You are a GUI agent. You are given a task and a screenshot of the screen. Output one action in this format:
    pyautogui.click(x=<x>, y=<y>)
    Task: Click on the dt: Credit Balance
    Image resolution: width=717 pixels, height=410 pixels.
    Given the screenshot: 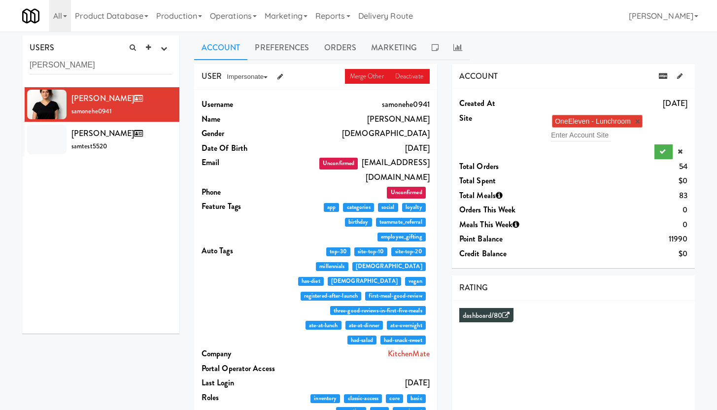 What is the action you would take?
    pyautogui.click(x=505, y=254)
    